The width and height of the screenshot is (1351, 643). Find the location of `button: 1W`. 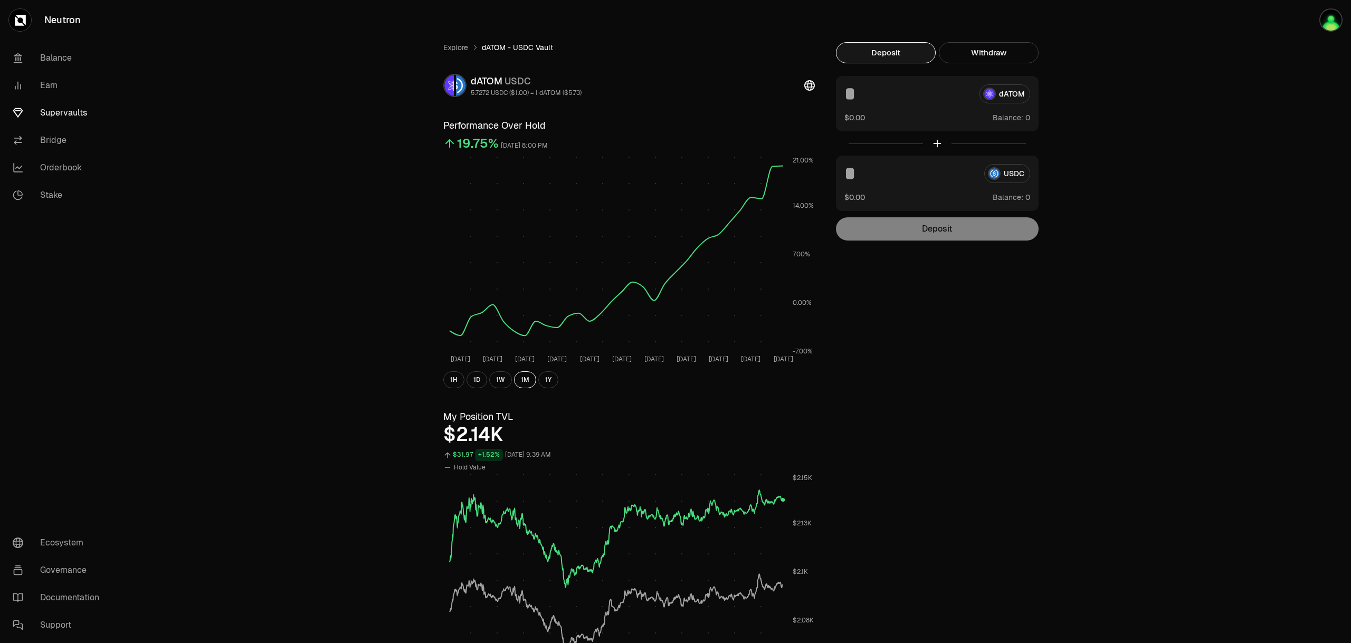

button: 1W is located at coordinates (500, 380).